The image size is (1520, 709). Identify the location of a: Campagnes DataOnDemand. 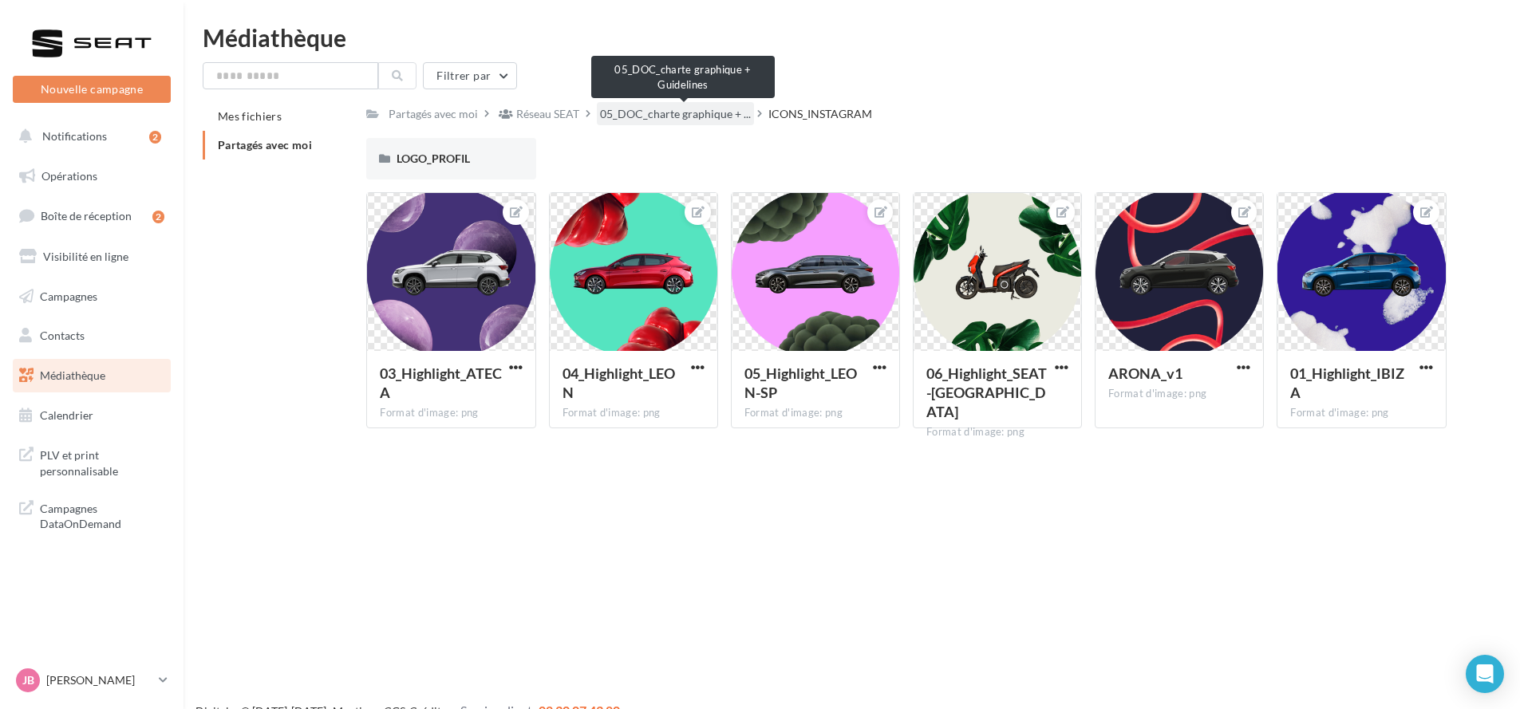
(92, 515).